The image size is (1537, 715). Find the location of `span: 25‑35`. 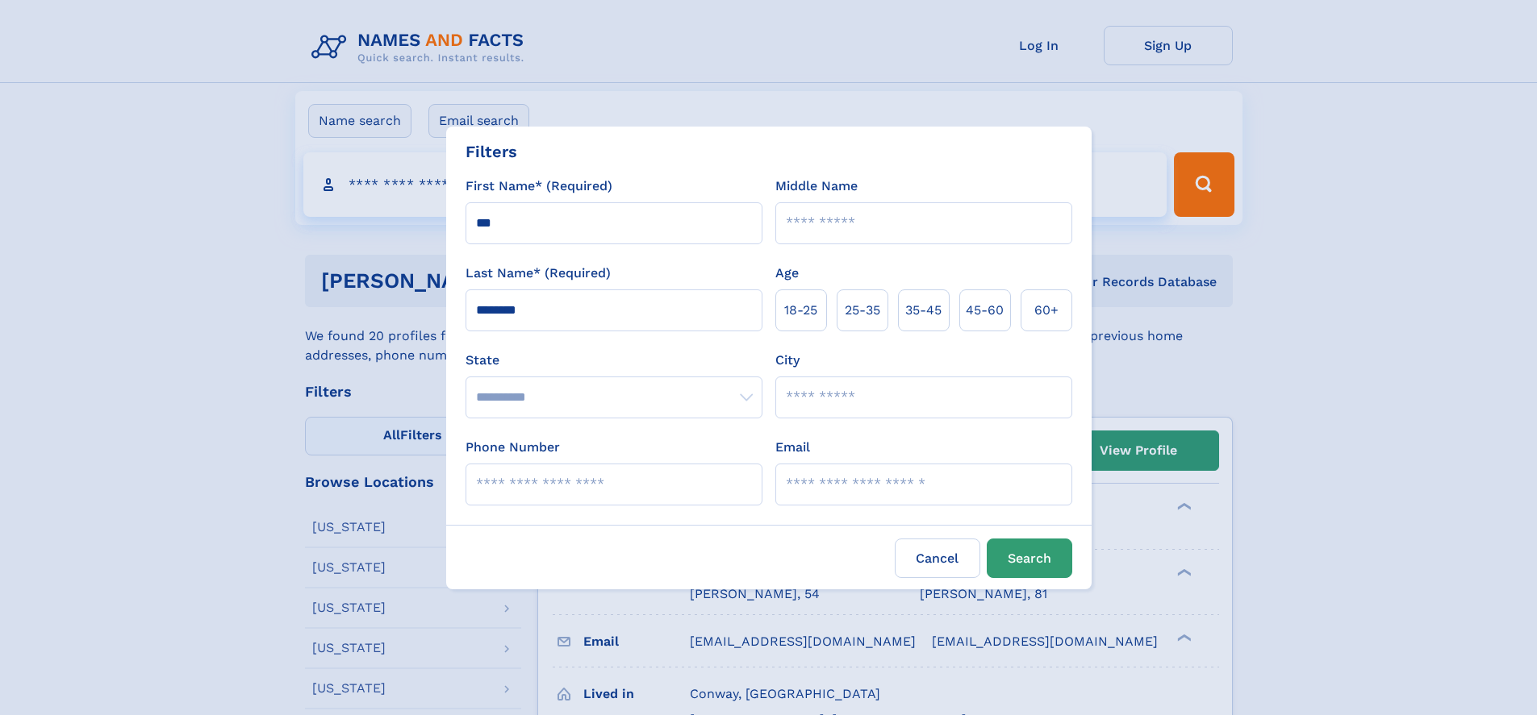

span: 25‑35 is located at coordinates (862, 311).